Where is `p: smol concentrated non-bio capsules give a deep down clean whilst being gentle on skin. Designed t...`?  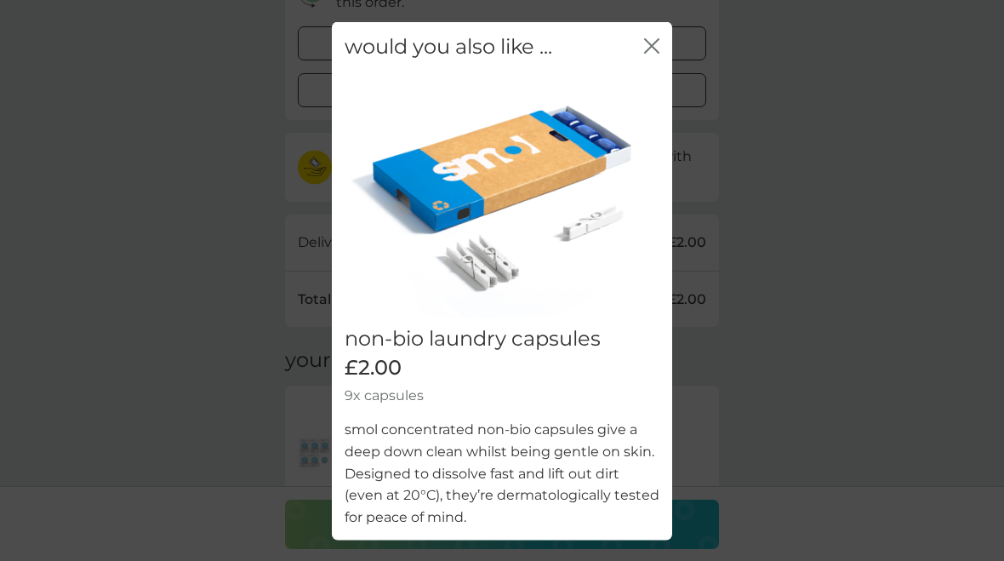 p: smol concentrated non-bio capsules give a deep down clean whilst being gentle on skin. Designed t... is located at coordinates (502, 473).